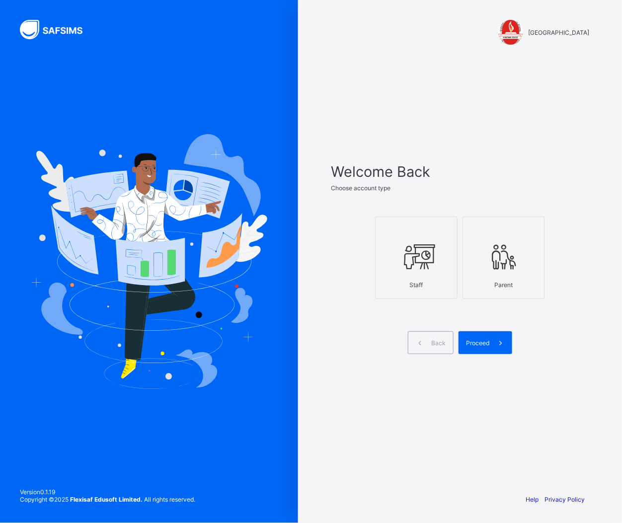  What do you see at coordinates (149, 261) in the screenshot?
I see `img: Hero Image` at bounding box center [149, 261].